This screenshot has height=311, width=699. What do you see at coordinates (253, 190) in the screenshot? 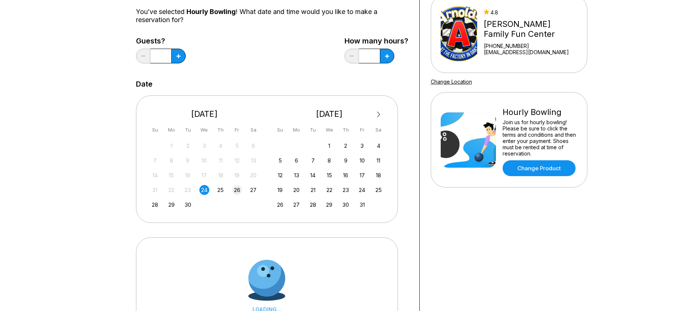
I see `div: Choose Saturday, September 27th, 2025` at bounding box center [253, 190].